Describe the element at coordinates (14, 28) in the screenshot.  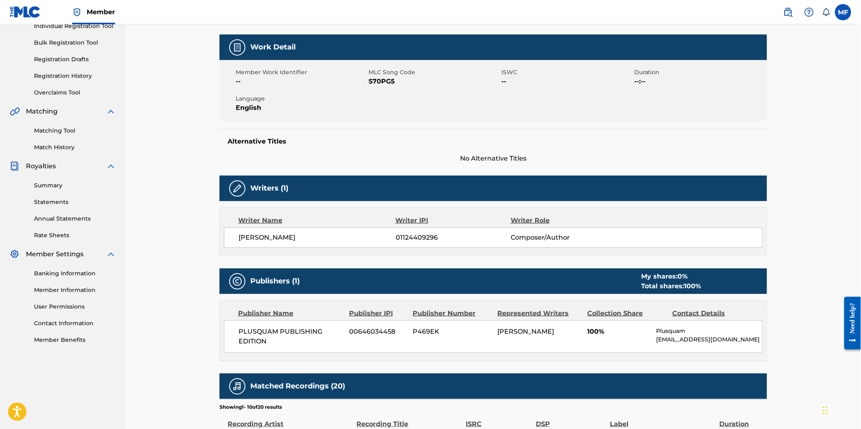
I see `div: Need help?` at that location.